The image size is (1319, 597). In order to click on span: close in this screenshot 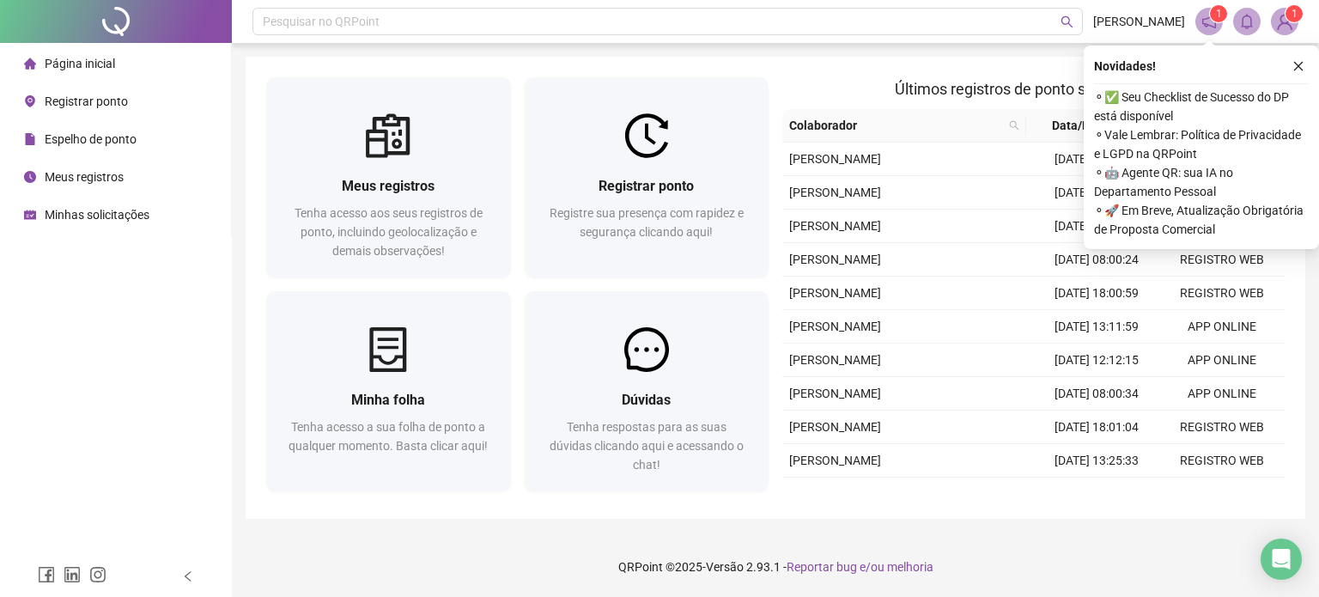, I will do `click(1298, 66)`.